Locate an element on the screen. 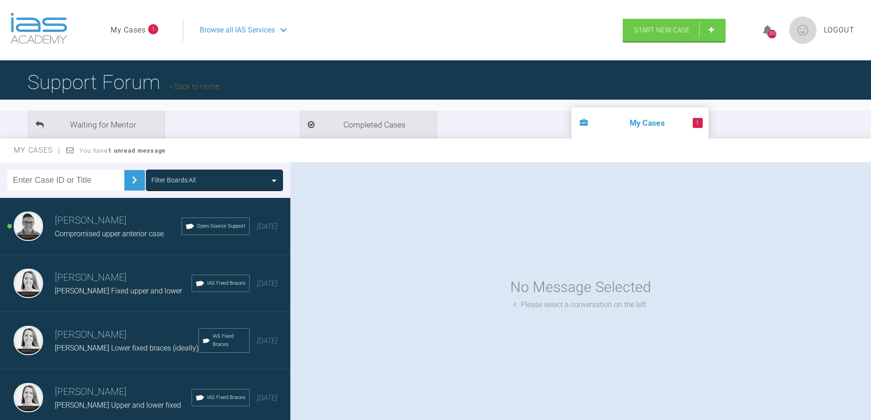 The height and width of the screenshot is (420, 871). a: Back to Home is located at coordinates (194, 86).